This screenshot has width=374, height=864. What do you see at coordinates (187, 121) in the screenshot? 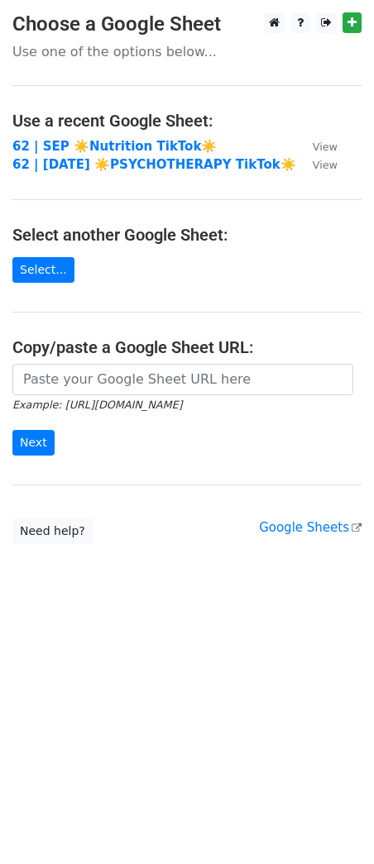
I see `h4: Use a recent Google Sheet:` at bounding box center [187, 121].